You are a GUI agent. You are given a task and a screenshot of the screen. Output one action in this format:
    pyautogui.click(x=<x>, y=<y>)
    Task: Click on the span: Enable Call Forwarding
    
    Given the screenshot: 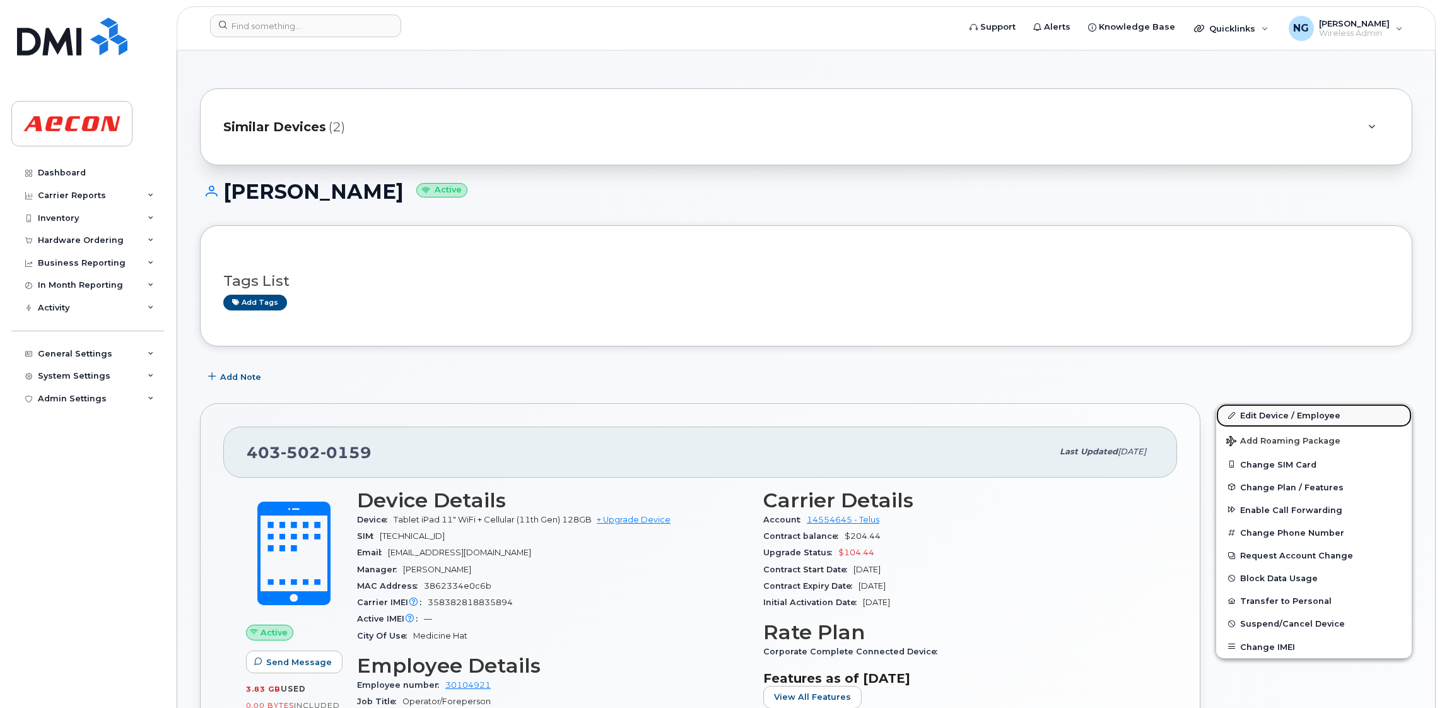 What is the action you would take?
    pyautogui.click(x=1291, y=509)
    